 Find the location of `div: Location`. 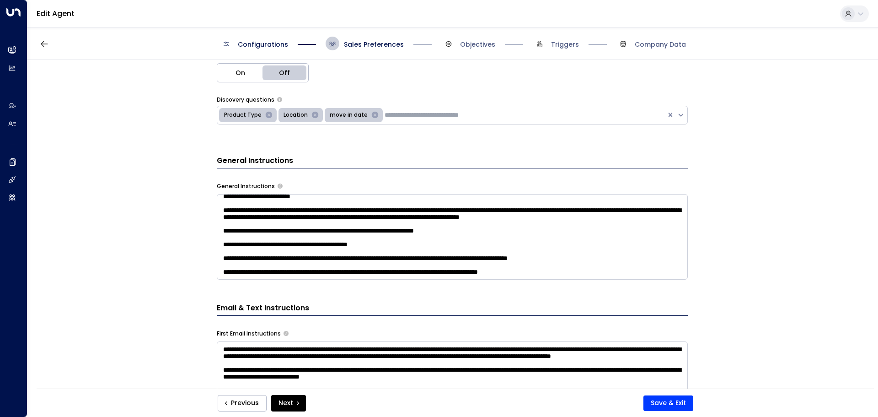

div: Location is located at coordinates (295, 115).